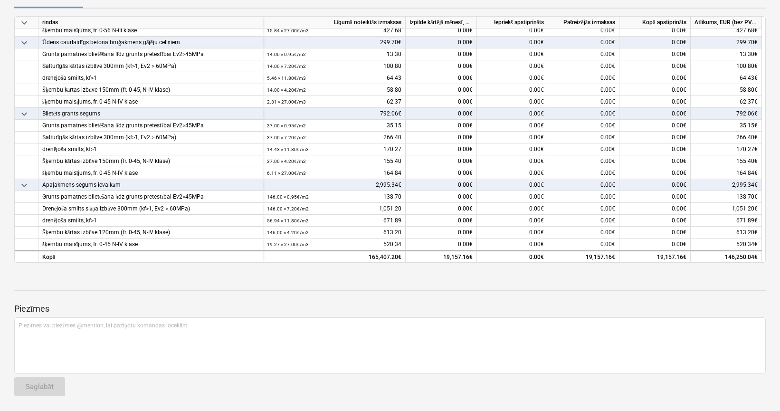 Image resolution: width=780 pixels, height=411 pixels. I want to click on small: 15.84 × 27.00€ / m3, so click(288, 30).